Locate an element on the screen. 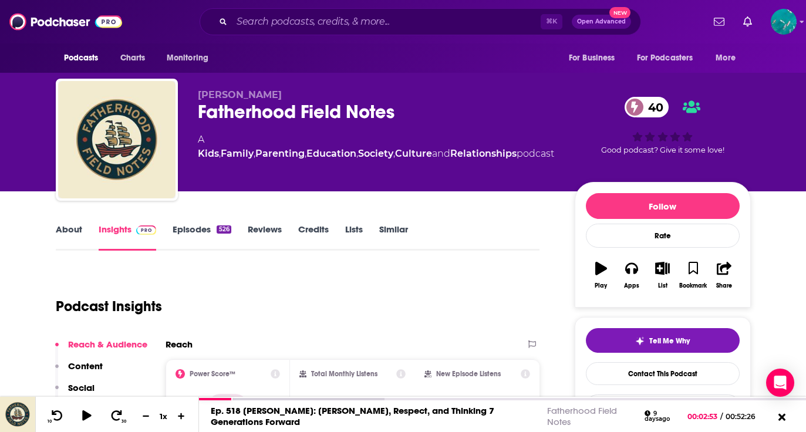 Image resolution: width=806 pixels, height=432 pixels. a: Credits is located at coordinates (314, 237).